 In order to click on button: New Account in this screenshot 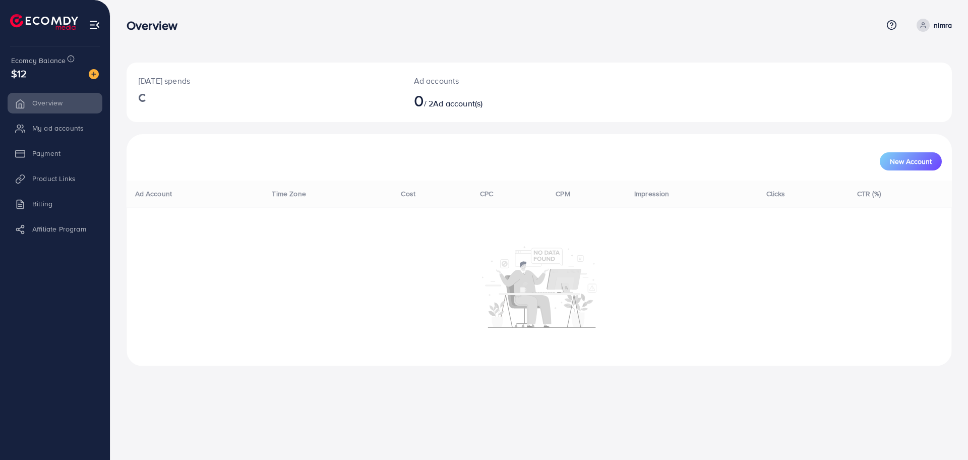, I will do `click(910, 161)`.